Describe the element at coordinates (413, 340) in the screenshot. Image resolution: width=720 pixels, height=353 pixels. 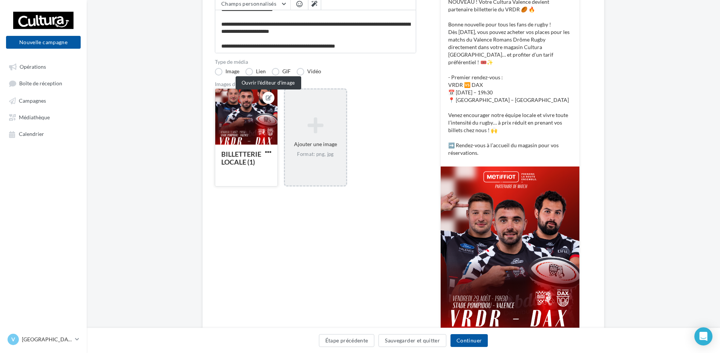
I see `button: Sauvegarder et quitter` at that location.